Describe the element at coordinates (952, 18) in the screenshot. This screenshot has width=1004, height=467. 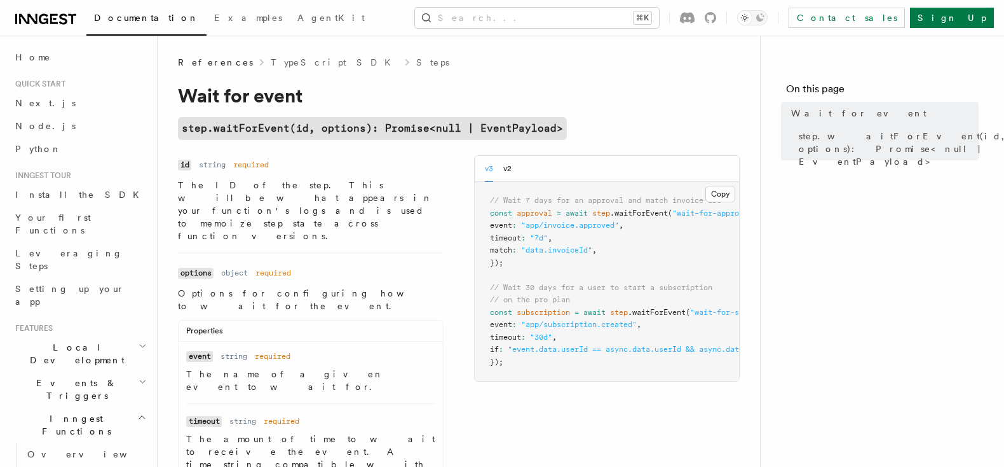
I see `a: Sign Up` at that location.